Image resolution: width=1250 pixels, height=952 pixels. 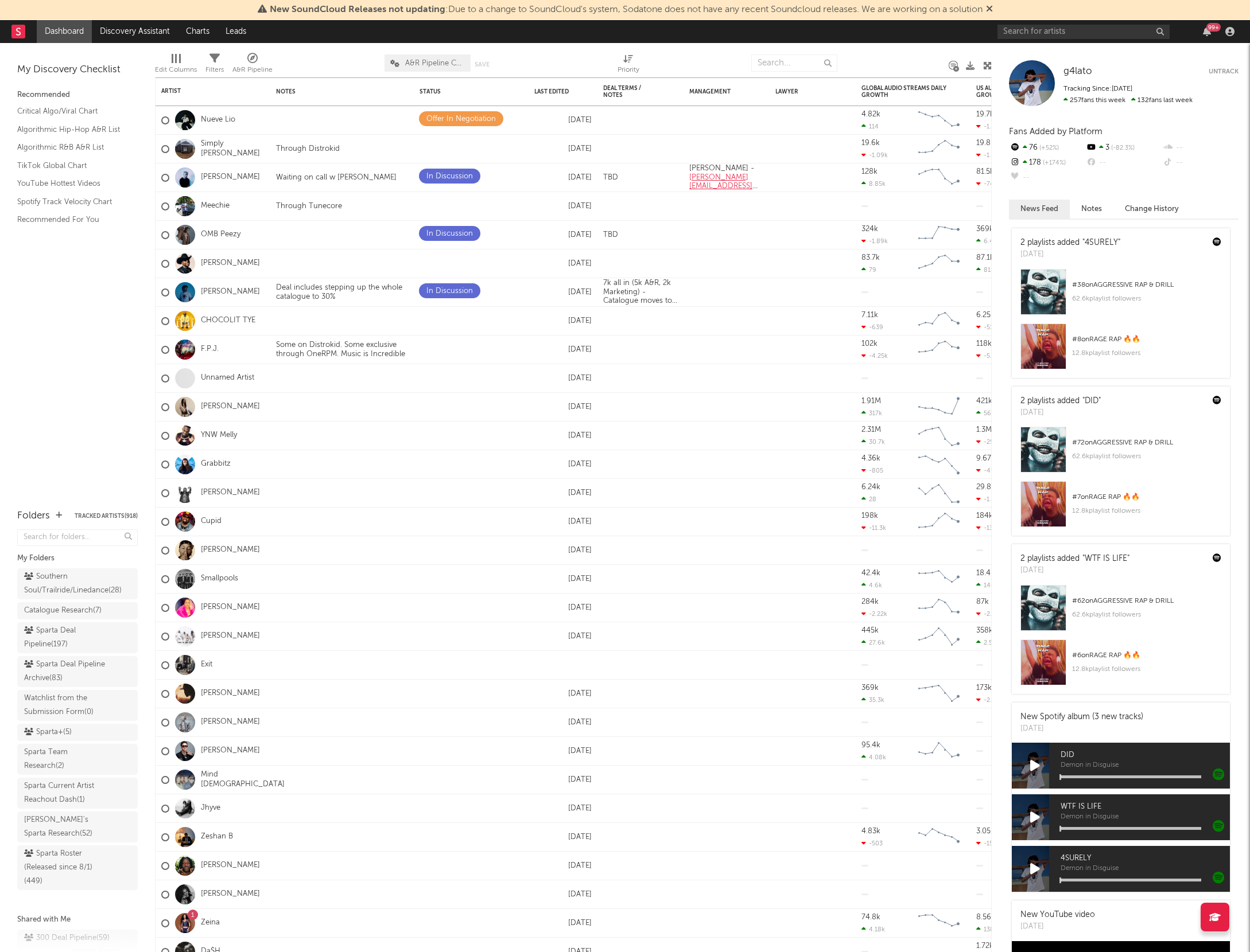 What do you see at coordinates (985, 946) in the screenshot?
I see `div: 1.72k` at bounding box center [985, 946].